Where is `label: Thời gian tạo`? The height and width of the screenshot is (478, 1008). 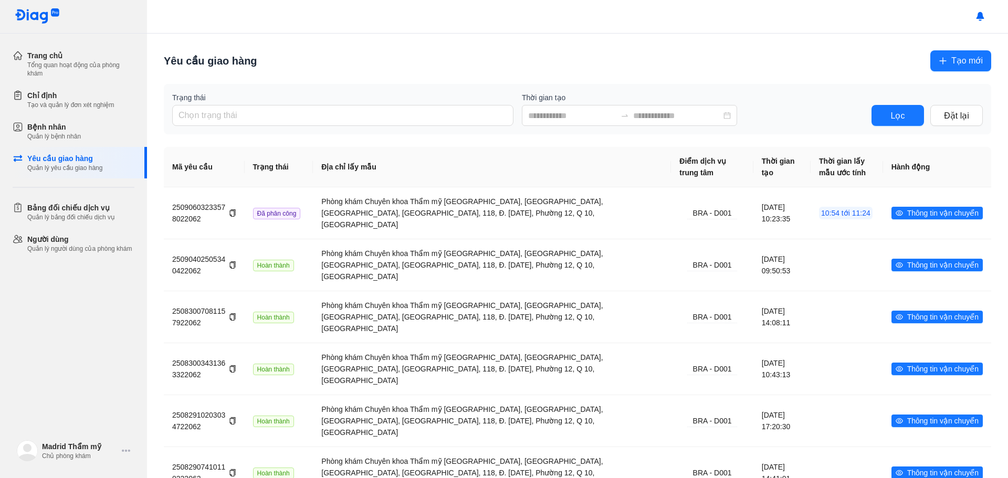 label: Thời gian tạo is located at coordinates (692, 98).